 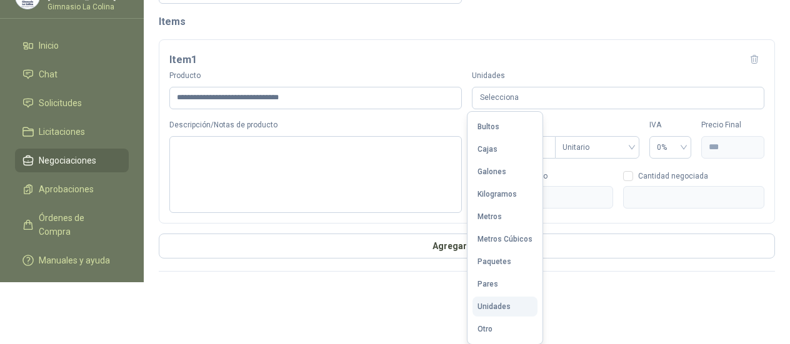 I want to click on button: Galones, so click(x=505, y=172).